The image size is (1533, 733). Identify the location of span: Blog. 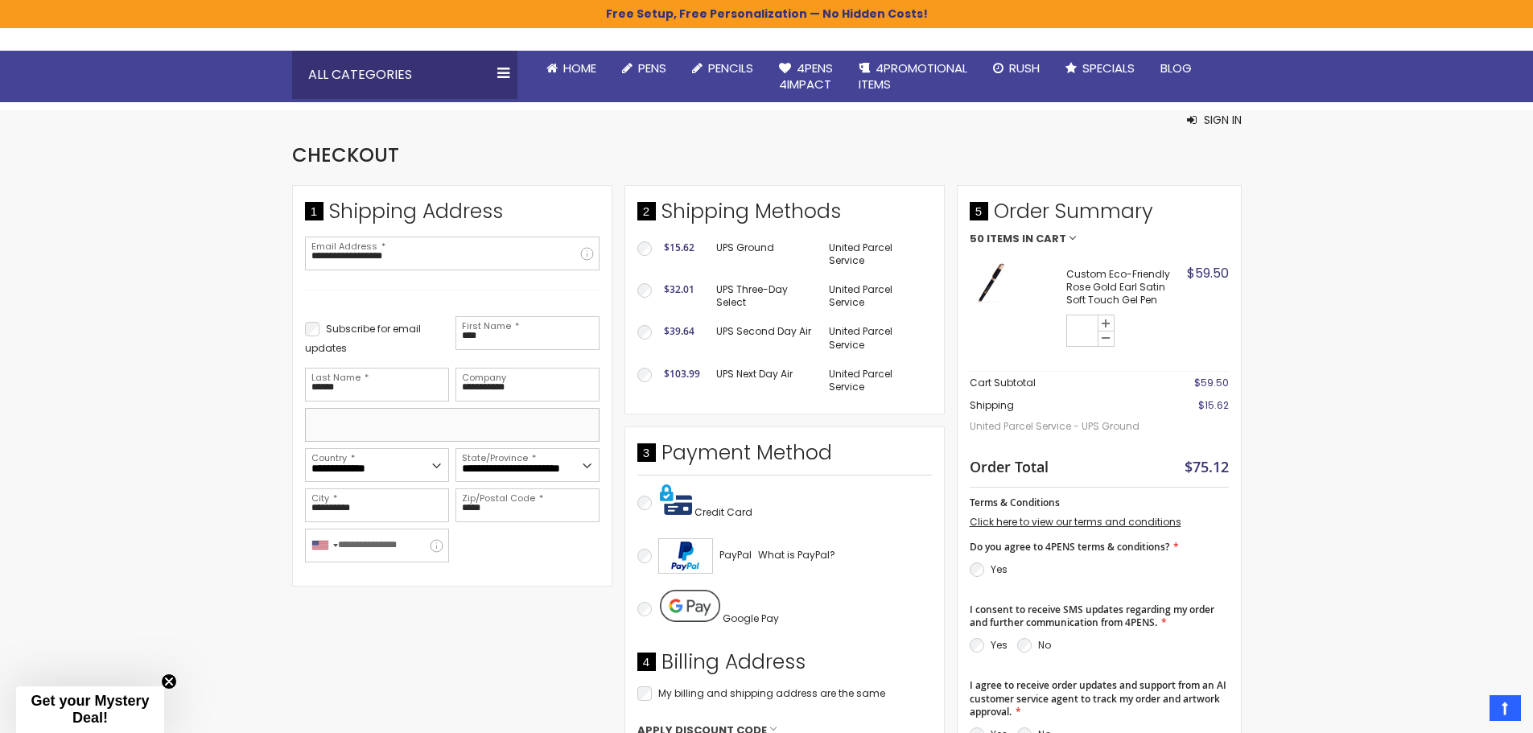
(1176, 68).